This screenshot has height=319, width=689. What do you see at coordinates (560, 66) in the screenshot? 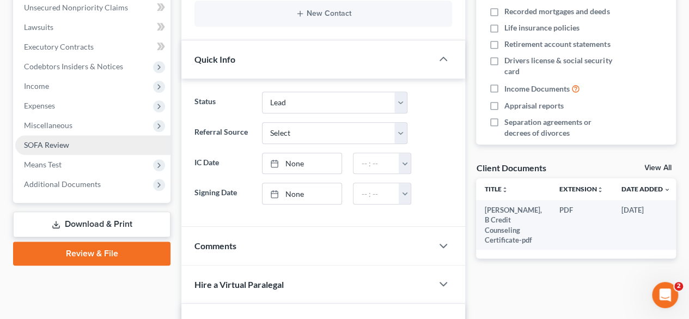
I see `span: Drivers license & social security card` at bounding box center [560, 66].